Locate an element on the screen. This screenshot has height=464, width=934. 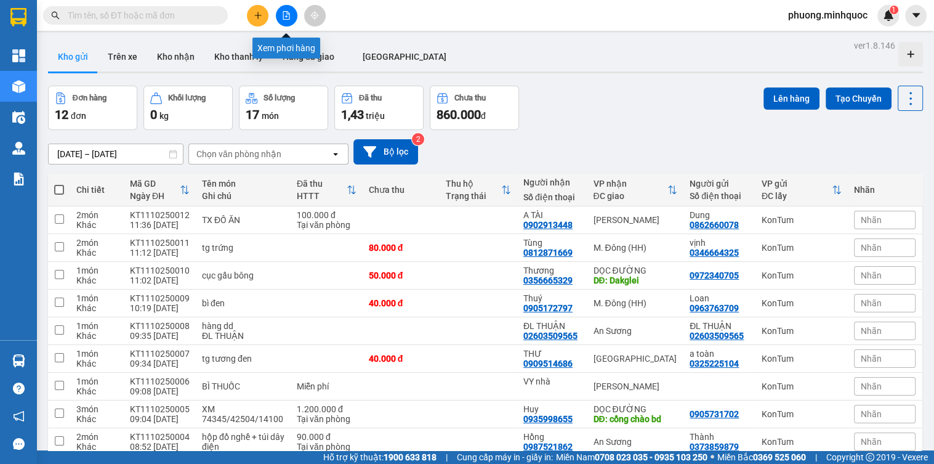
span: đơn is located at coordinates (78, 116).